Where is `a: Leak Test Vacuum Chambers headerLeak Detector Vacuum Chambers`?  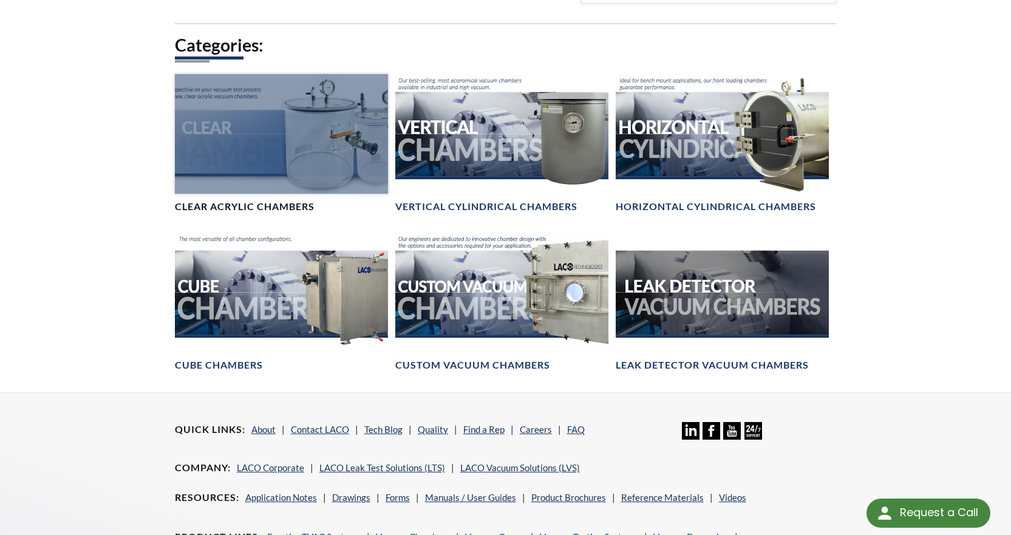 a: Leak Test Vacuum Chambers headerLeak Detector Vacuum Chambers is located at coordinates (722, 302).